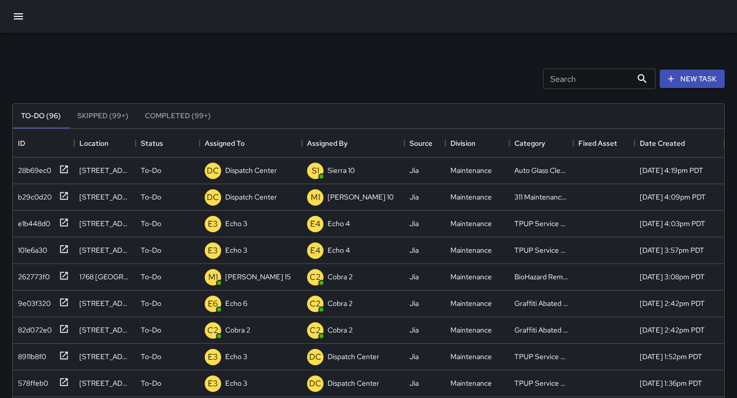  What do you see at coordinates (671, 384) in the screenshot?
I see `div: 8/14/2025, 1:36pm PDT` at bounding box center [671, 384].